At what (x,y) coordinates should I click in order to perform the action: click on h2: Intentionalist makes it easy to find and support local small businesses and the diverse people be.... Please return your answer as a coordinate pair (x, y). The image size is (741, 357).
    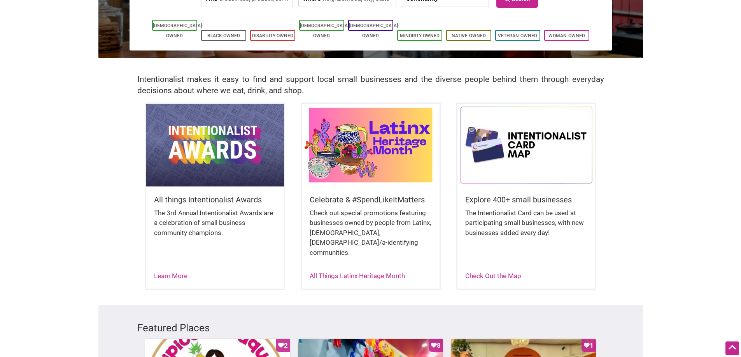
    Looking at the image, I should click on (371, 85).